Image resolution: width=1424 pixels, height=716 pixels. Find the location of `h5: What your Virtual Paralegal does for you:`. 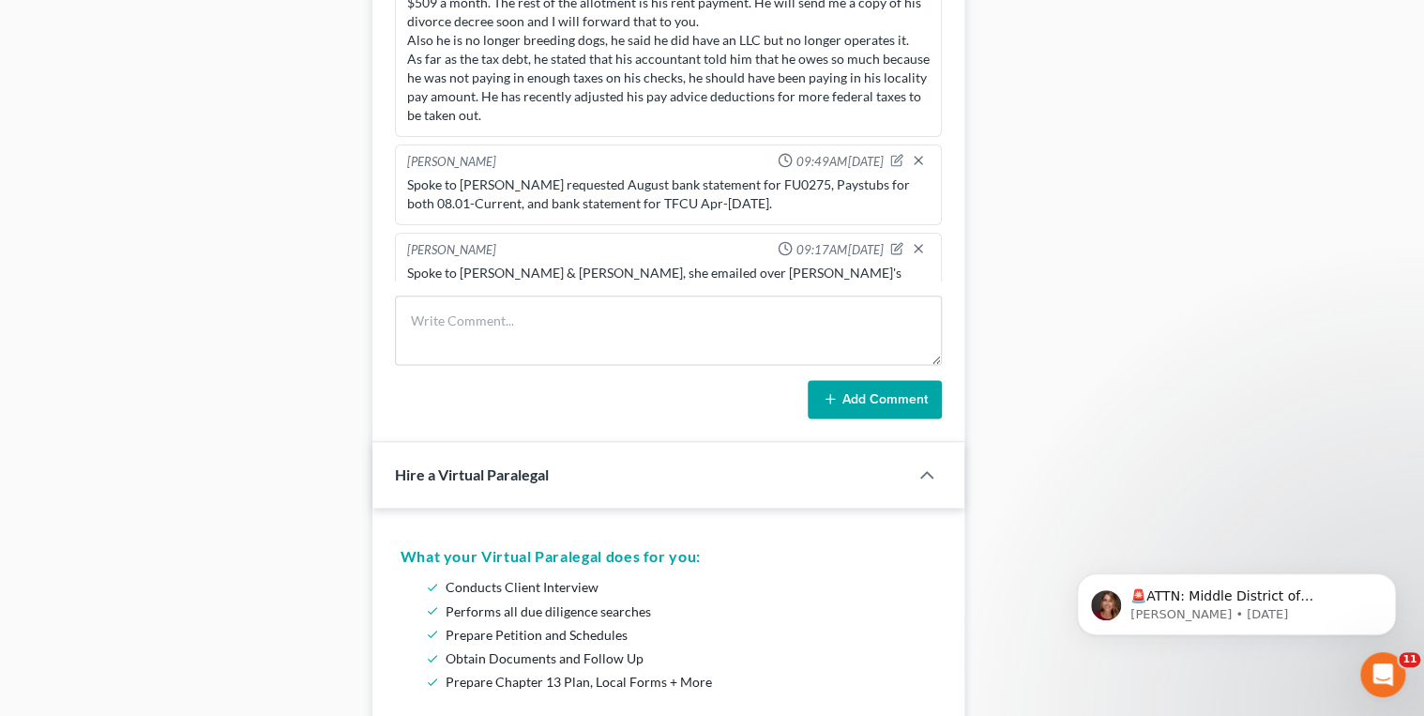

h5: What your Virtual Paralegal does for you: is located at coordinates (669, 556).